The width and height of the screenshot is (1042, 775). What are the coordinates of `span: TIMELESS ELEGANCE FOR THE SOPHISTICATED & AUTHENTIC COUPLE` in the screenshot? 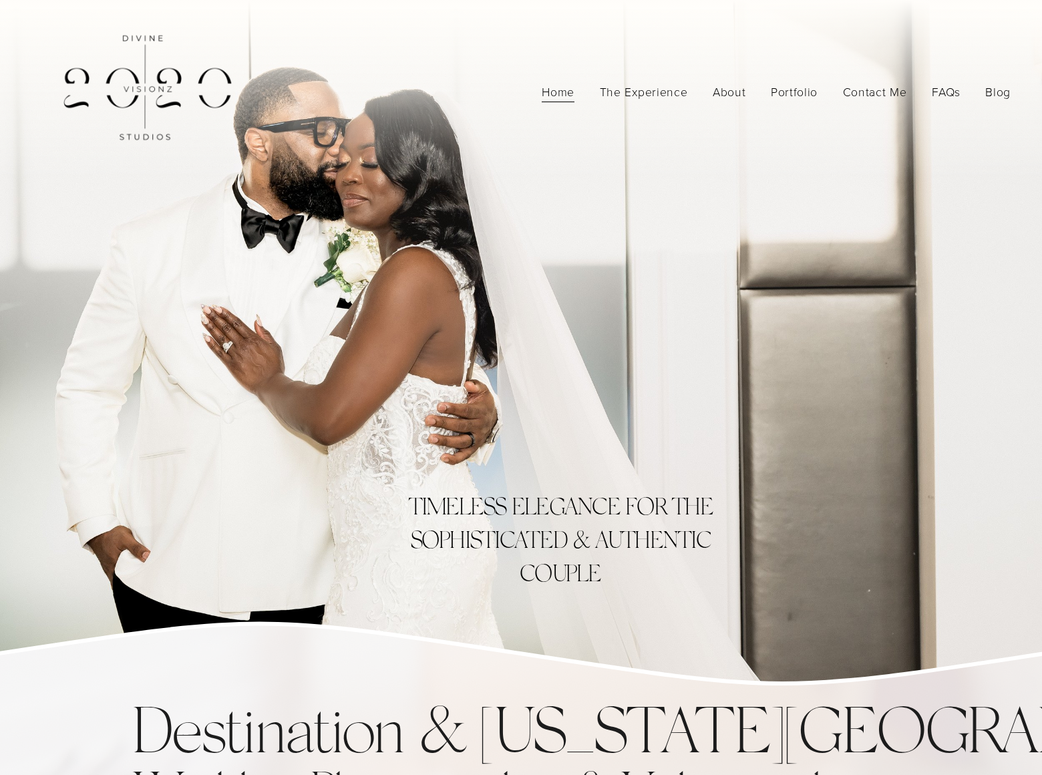 It's located at (563, 542).